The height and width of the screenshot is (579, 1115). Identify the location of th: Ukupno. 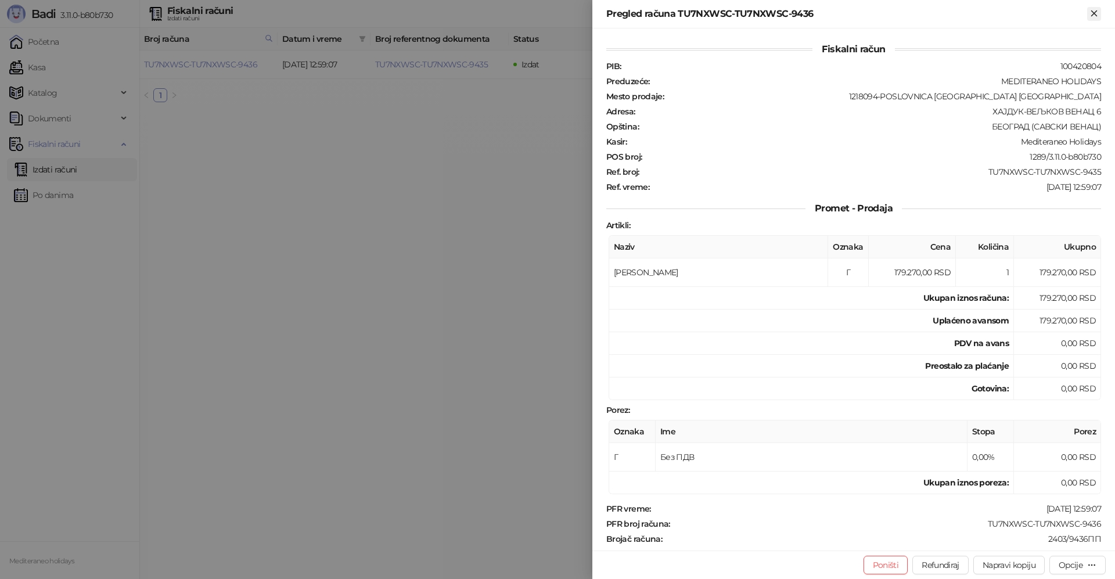
(1058, 247).